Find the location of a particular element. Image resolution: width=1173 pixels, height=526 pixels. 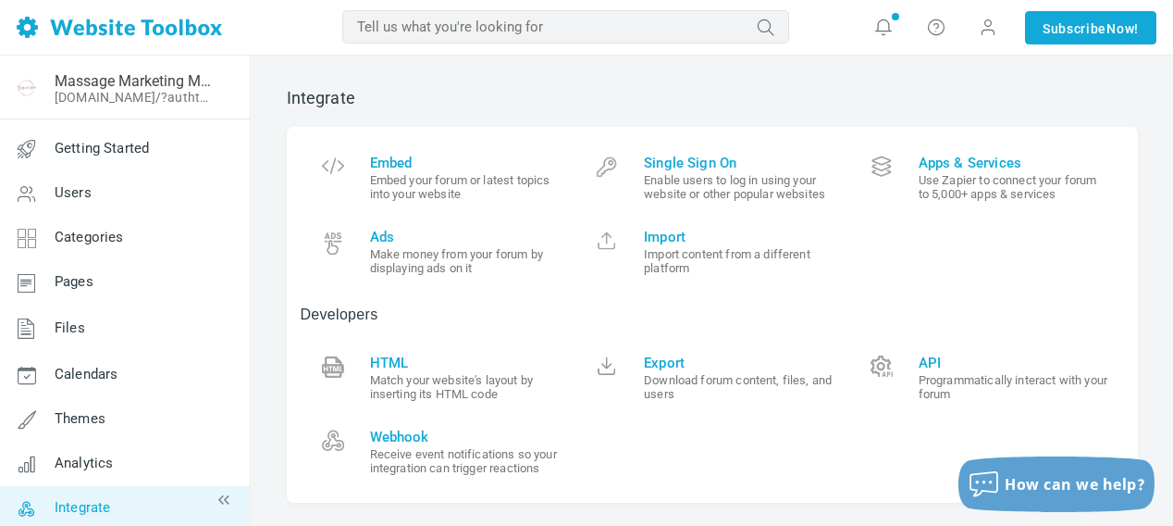

span: Users is located at coordinates (73, 192).